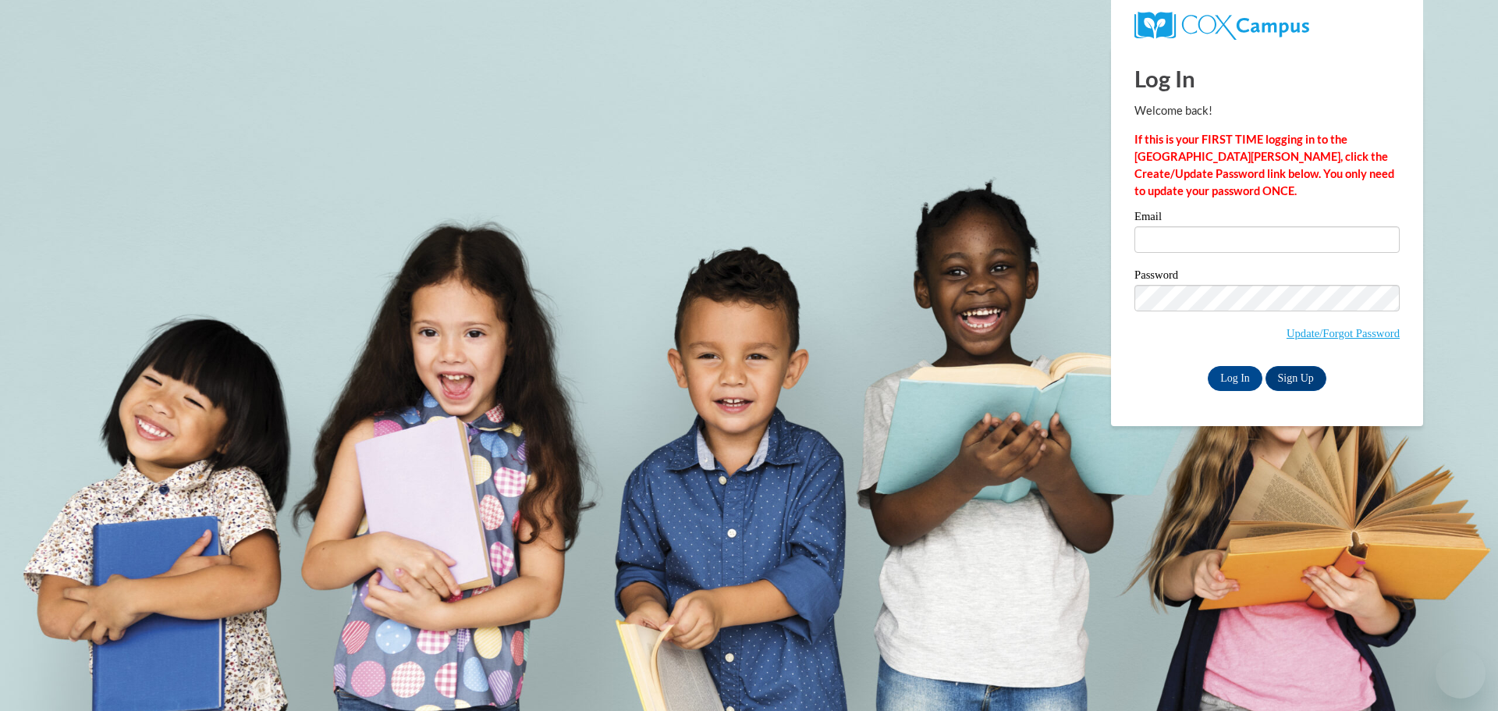 The width and height of the screenshot is (1498, 711). What do you see at coordinates (1235, 378) in the screenshot?
I see `input: Log In` at bounding box center [1235, 378].